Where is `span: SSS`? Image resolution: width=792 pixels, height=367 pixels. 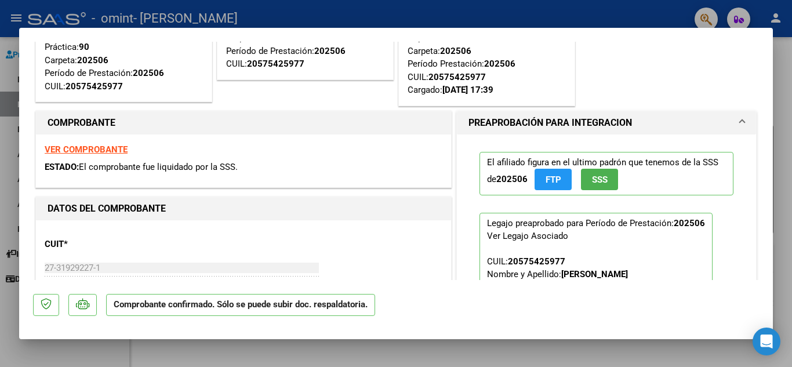 span: SSS is located at coordinates (600, 180).